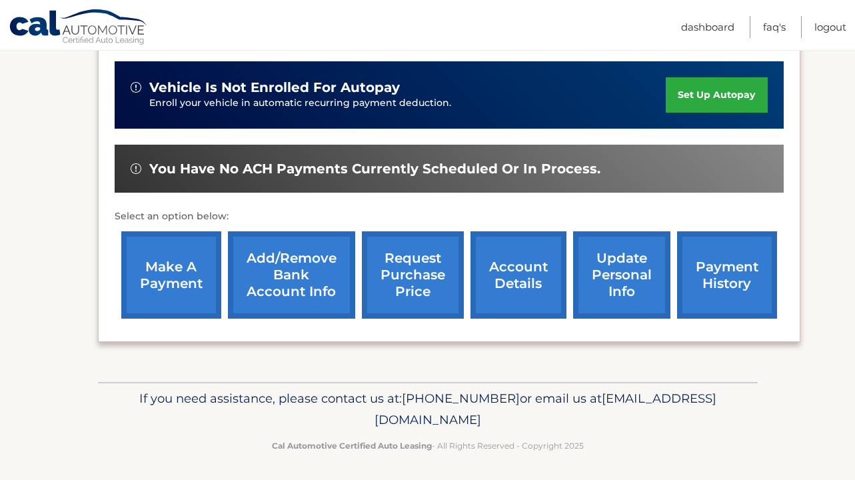 Image resolution: width=855 pixels, height=480 pixels. What do you see at coordinates (275, 87) in the screenshot?
I see `span: vehicle is not enrolled for autopay` at bounding box center [275, 87].